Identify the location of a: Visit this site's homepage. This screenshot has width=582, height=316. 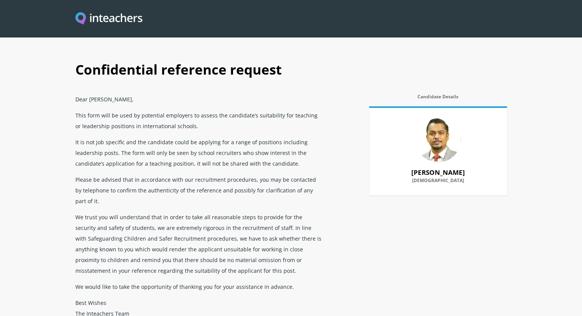
(109, 19).